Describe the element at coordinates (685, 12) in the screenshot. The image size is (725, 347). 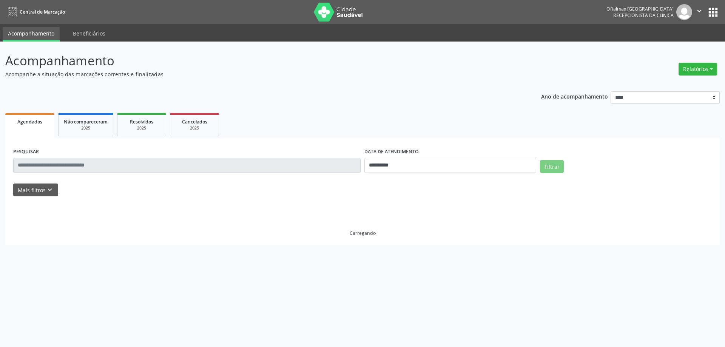
I see `img: img` at that location.